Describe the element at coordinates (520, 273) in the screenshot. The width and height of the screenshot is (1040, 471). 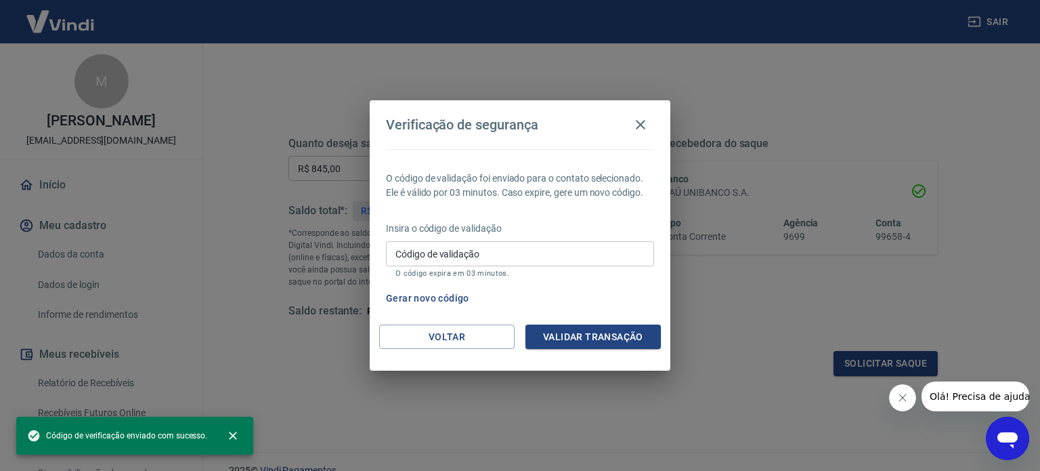
I see `p: O código expira em 03 minutos.` at that location.